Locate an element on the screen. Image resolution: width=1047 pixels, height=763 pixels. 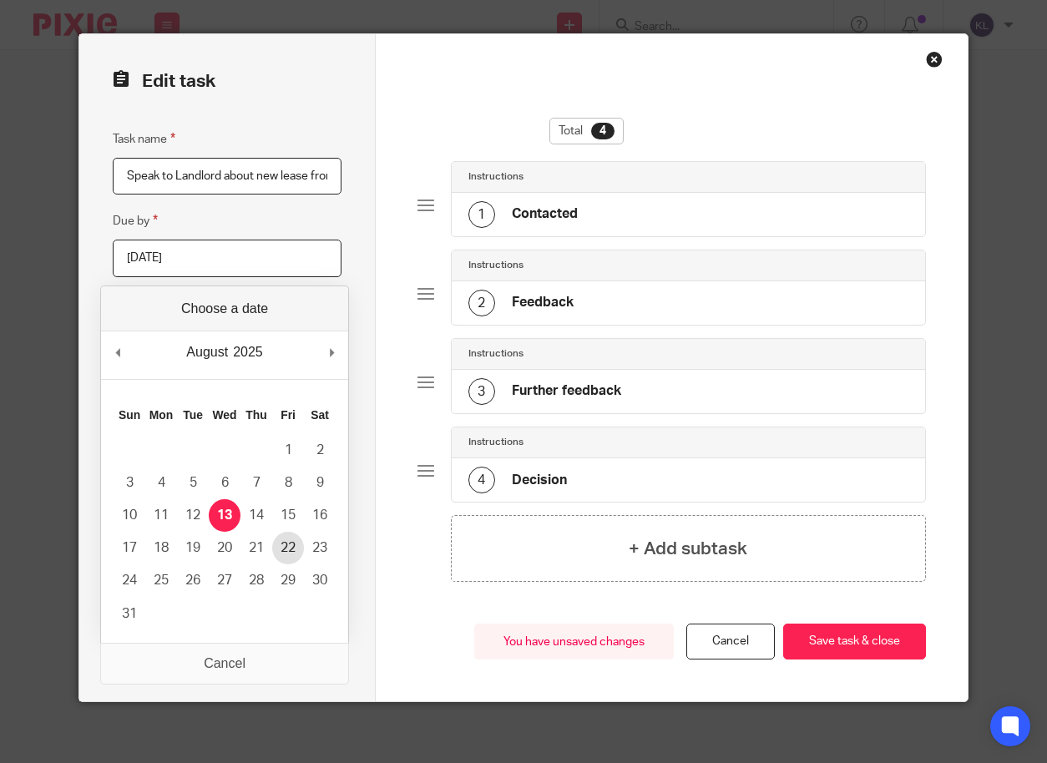
button: 5 is located at coordinates (193, 483).